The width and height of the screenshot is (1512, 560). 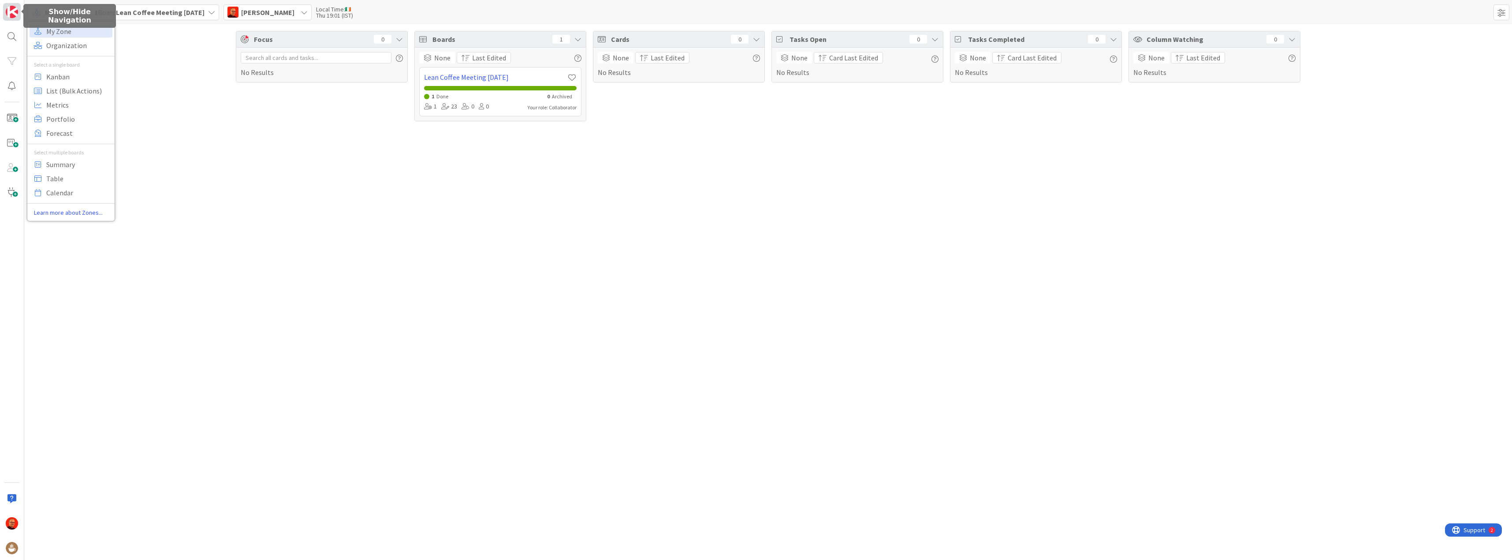 I want to click on a: List (Bulk Actions), so click(x=71, y=91).